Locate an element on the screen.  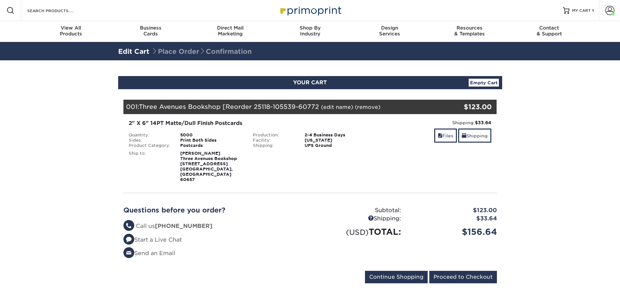
li: Call us is located at coordinates (214, 226).